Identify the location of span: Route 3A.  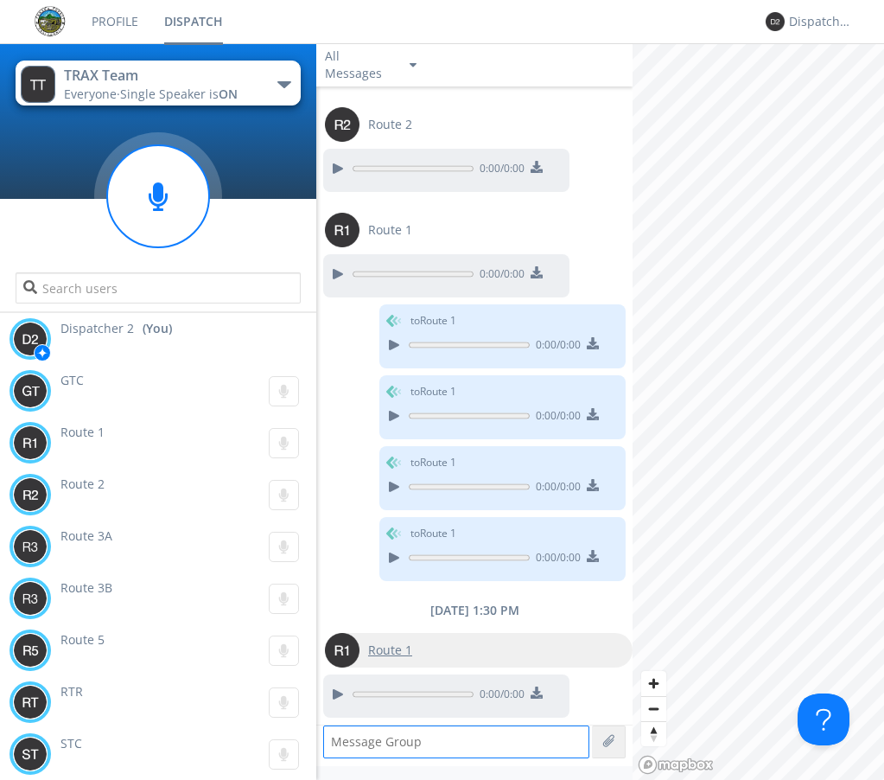
(86, 535).